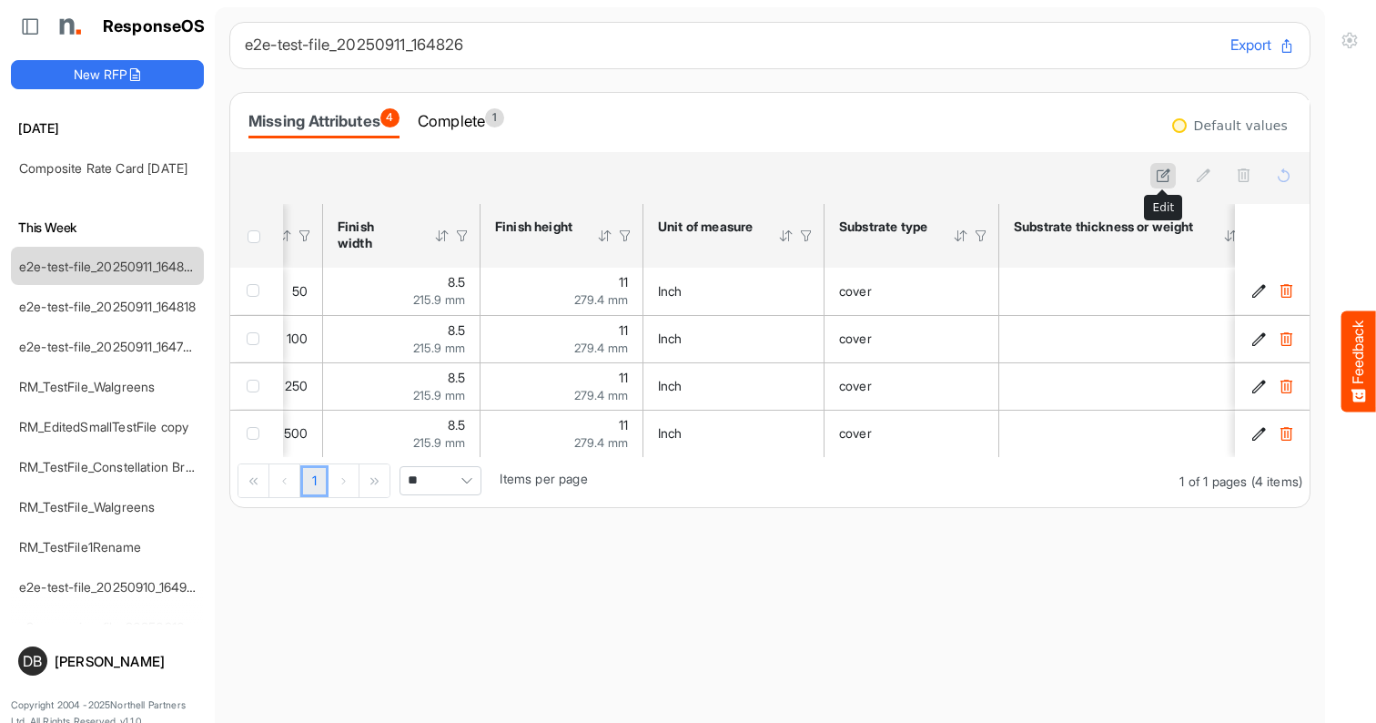 This screenshot has width=1376, height=723. I want to click on div: Edit, so click(1163, 208).